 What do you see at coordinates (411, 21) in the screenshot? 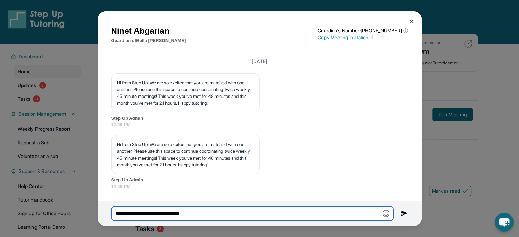
I see `img: Close Icon` at bounding box center [411, 21].